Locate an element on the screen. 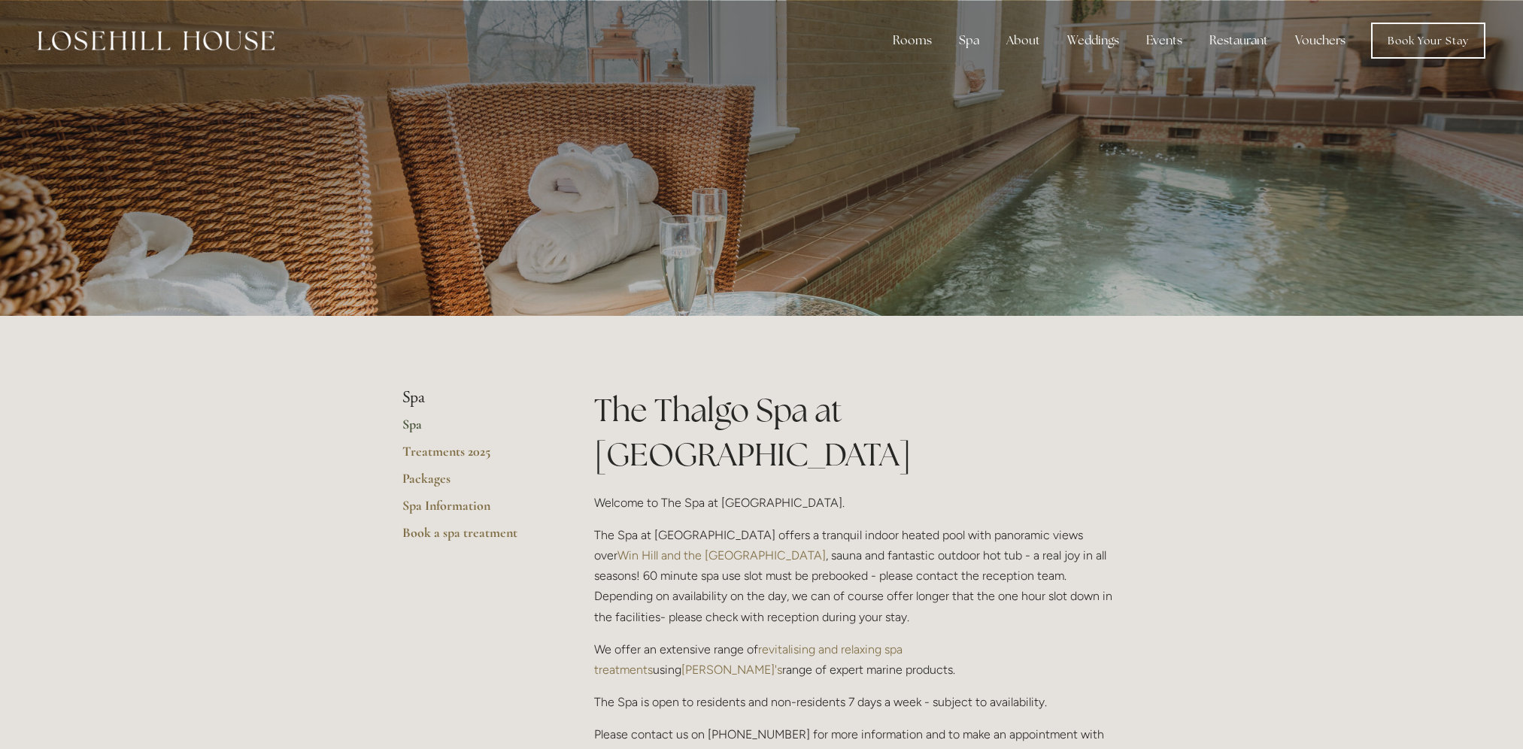 Image resolution: width=1523 pixels, height=749 pixels. img: Losehill House is located at coordinates (156, 41).